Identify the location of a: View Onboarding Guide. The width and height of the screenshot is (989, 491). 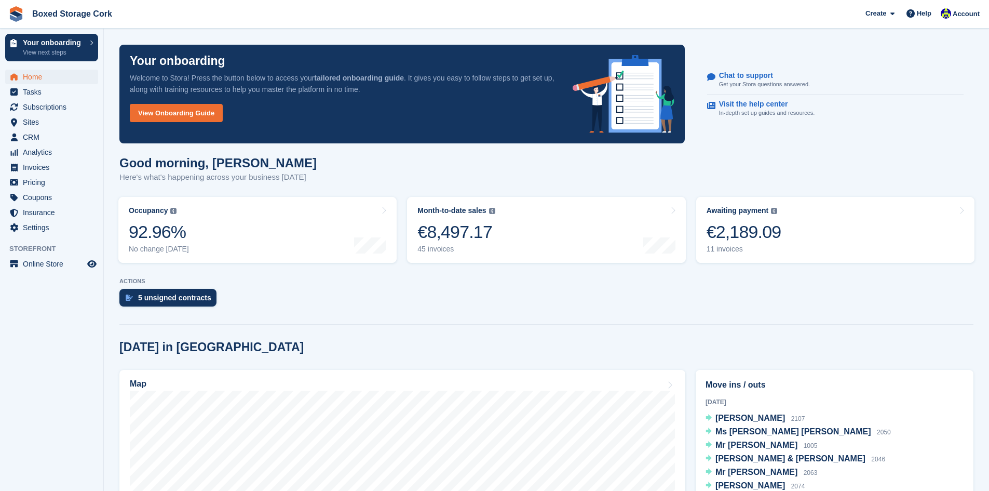
(176, 113).